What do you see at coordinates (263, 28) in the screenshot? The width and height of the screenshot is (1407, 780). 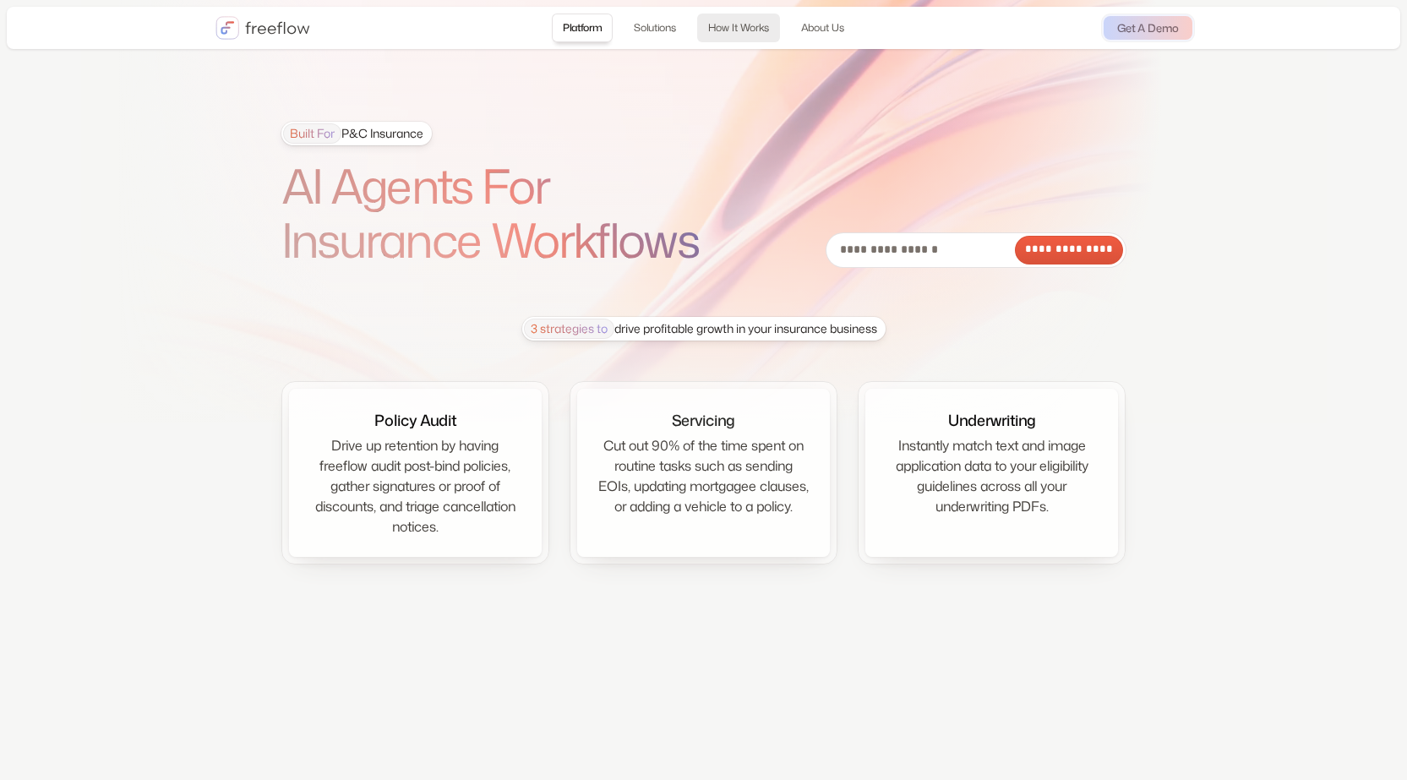 I see `a: home` at bounding box center [263, 28].